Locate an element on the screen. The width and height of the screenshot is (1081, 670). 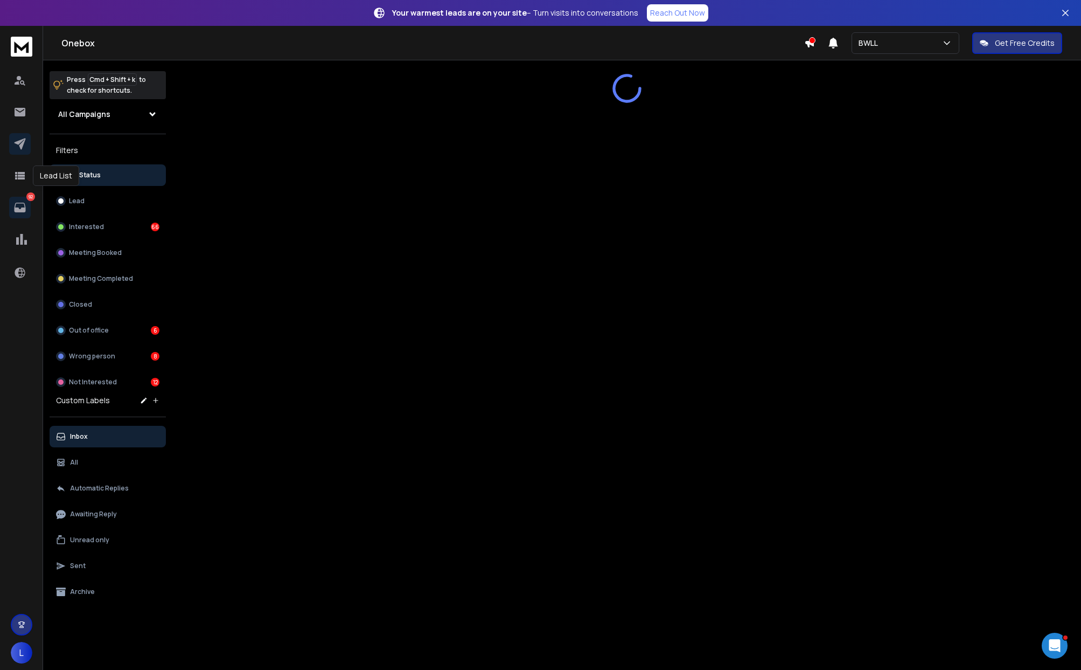
button: Meeting Completed is located at coordinates (108, 279).